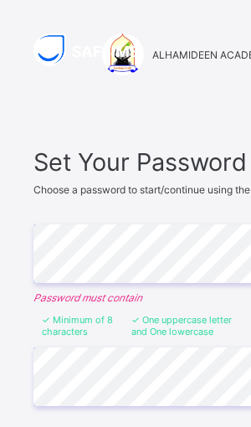 The image size is (251, 427). What do you see at coordinates (187, 325) in the screenshot?
I see `li: One uppercase letter and One lowercase` at bounding box center [187, 325].